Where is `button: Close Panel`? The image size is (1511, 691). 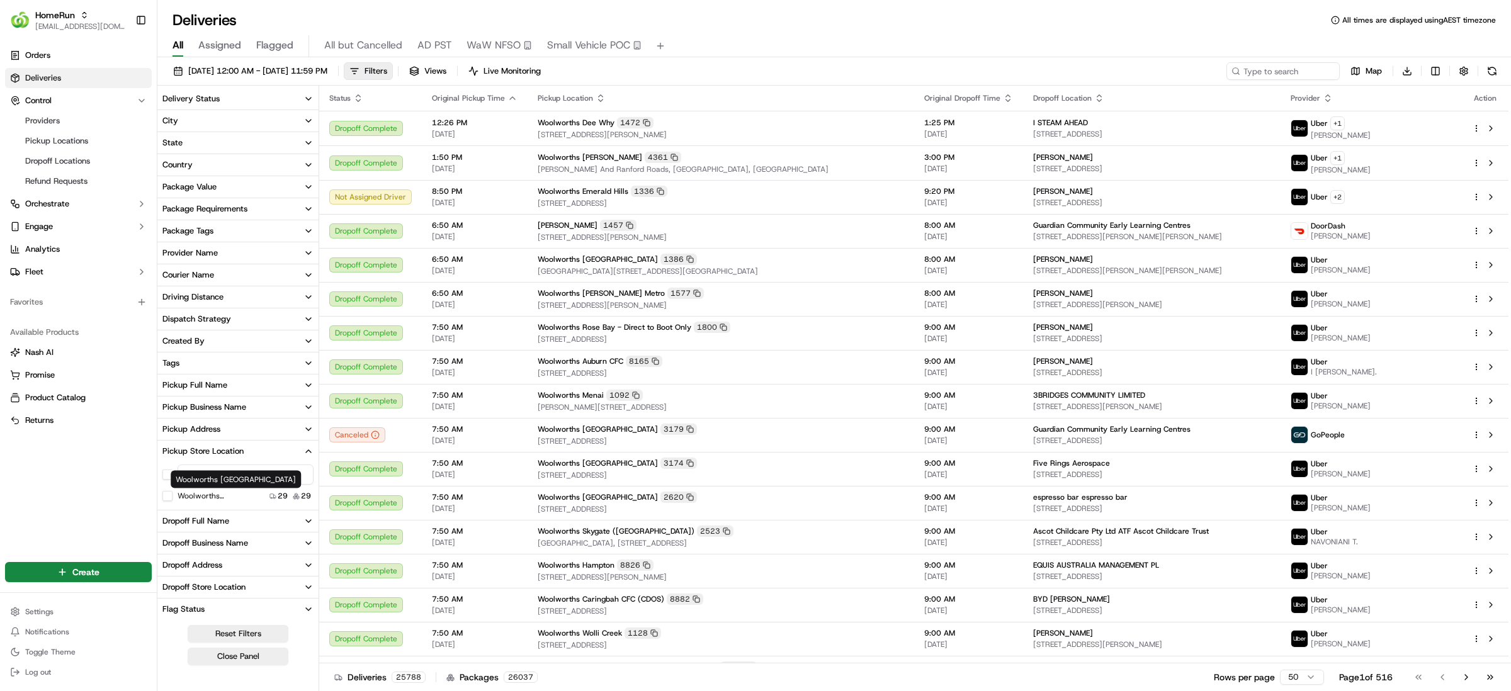 button: Close Panel is located at coordinates (238, 657).